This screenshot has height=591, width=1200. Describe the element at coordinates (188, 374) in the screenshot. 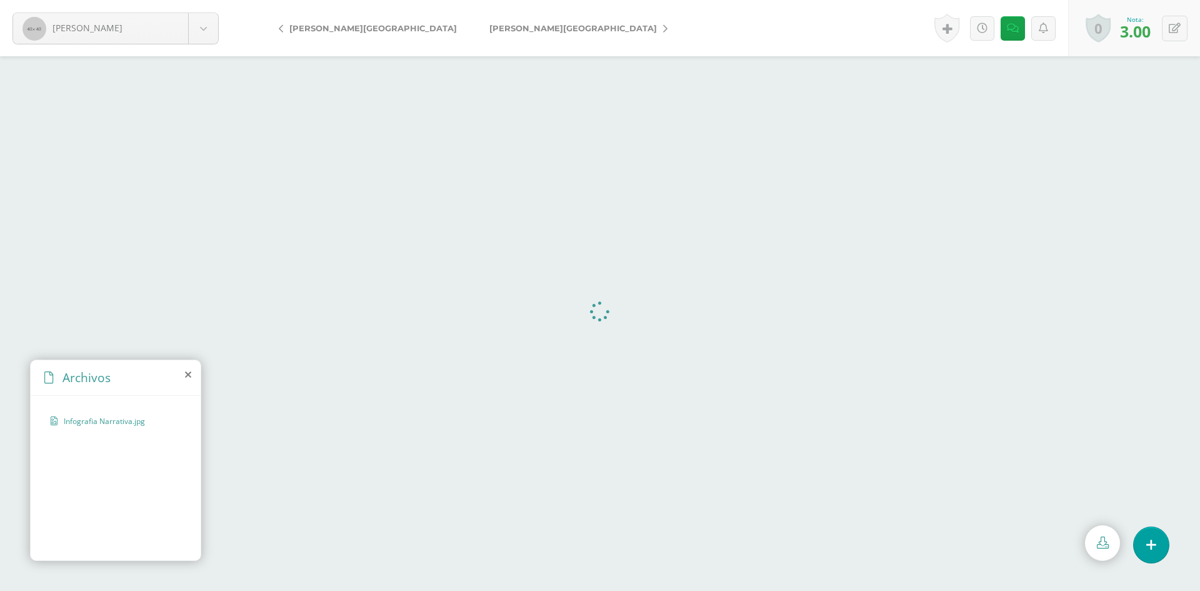

I see `i: close` at that location.